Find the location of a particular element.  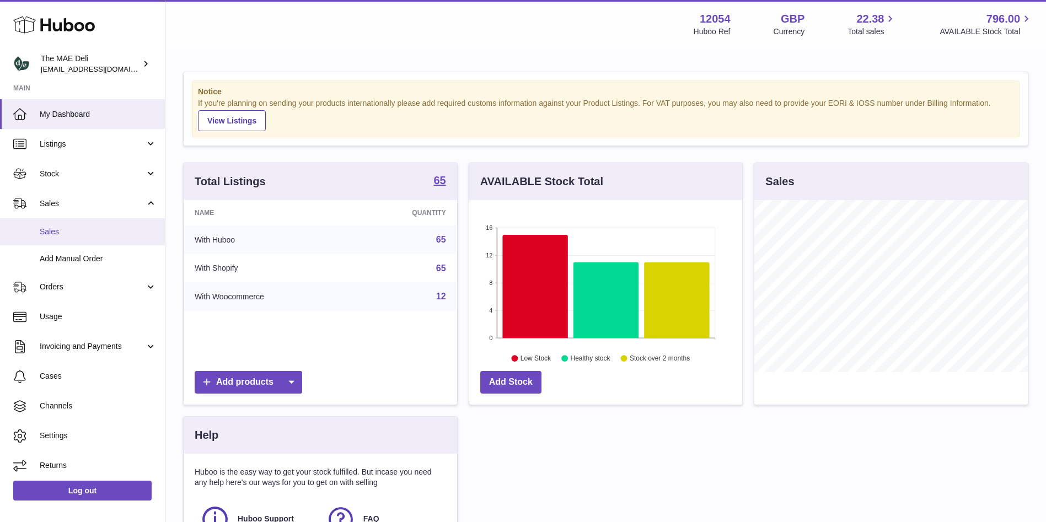

td: With Woocommerce is located at coordinates (268, 297).